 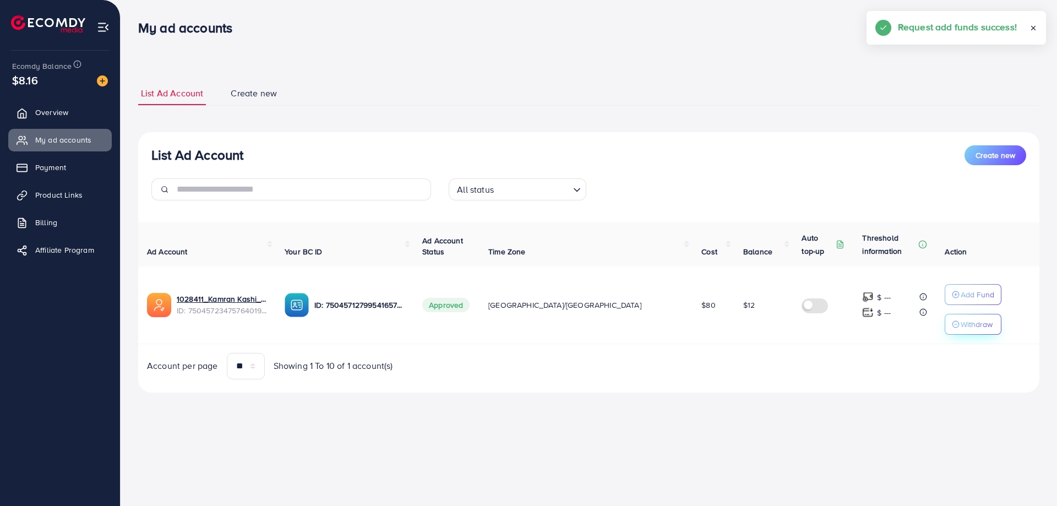 I want to click on button: Create new, so click(x=995, y=155).